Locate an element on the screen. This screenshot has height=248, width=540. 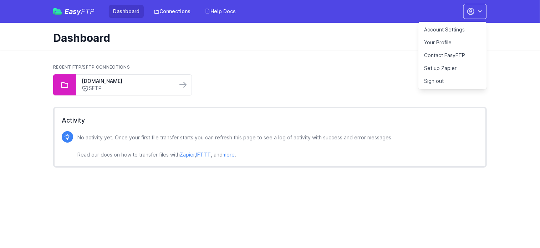
a: Zapier is located at coordinates (187, 154).